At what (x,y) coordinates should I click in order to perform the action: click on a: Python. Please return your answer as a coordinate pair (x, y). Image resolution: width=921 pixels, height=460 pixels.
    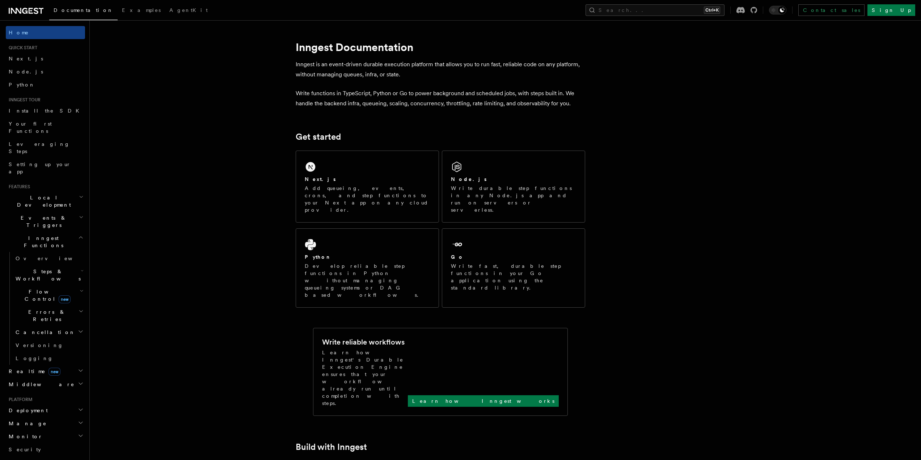
    Looking at the image, I should click on (45, 85).